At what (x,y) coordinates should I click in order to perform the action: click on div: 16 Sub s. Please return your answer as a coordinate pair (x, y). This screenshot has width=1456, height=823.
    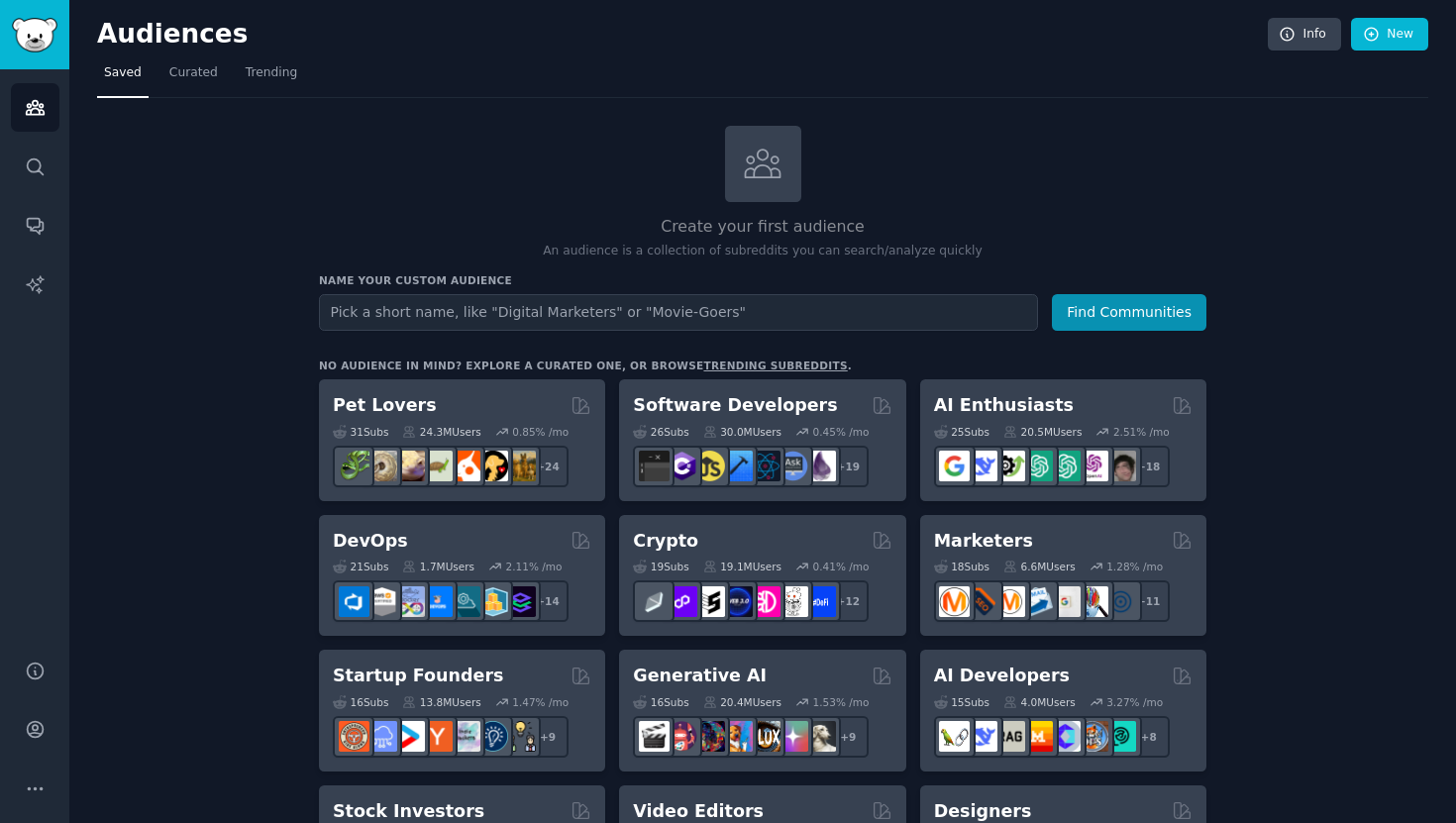
    Looking at the image, I should click on (661, 703).